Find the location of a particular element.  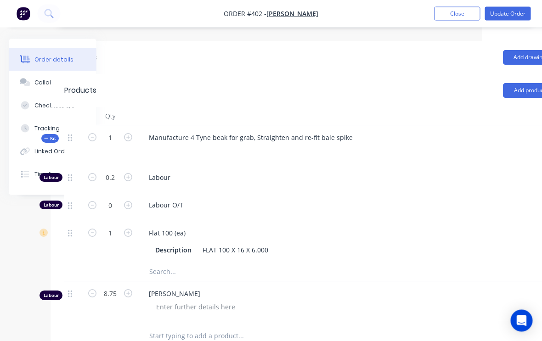

button: Collaborate is located at coordinates (53, 83).